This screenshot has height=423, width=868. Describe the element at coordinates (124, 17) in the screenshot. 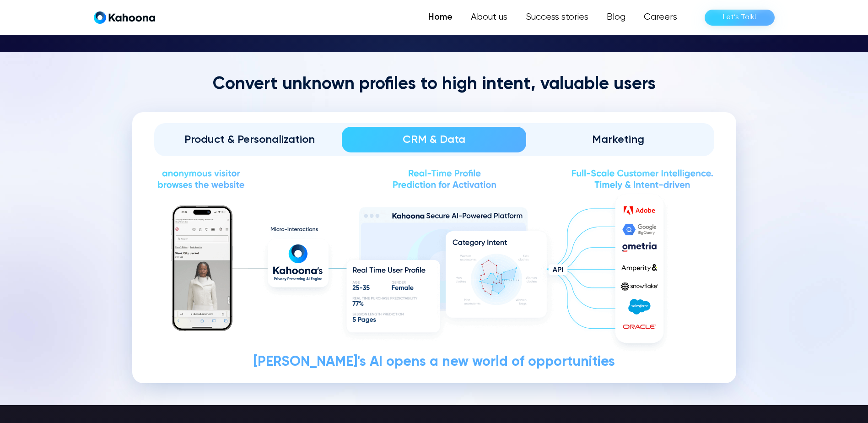

I see `a: home` at that location.